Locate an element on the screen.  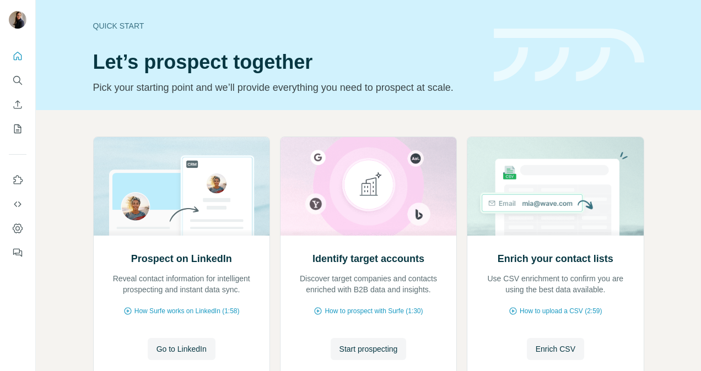
h1: Let’s prospect together is located at coordinates (287, 62).